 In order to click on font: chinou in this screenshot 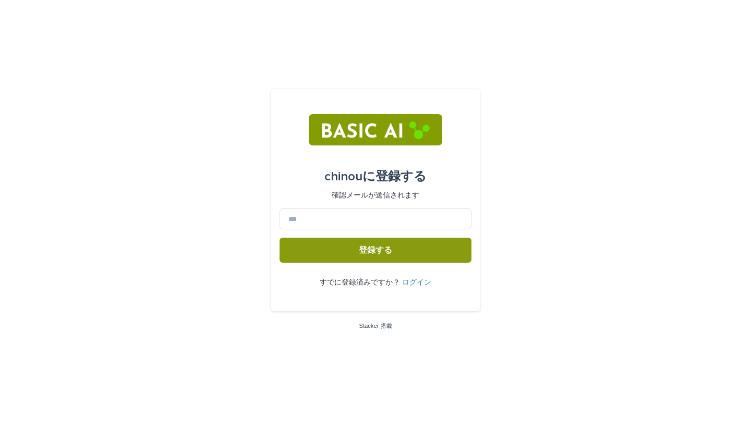, I will do `click(343, 177)`.